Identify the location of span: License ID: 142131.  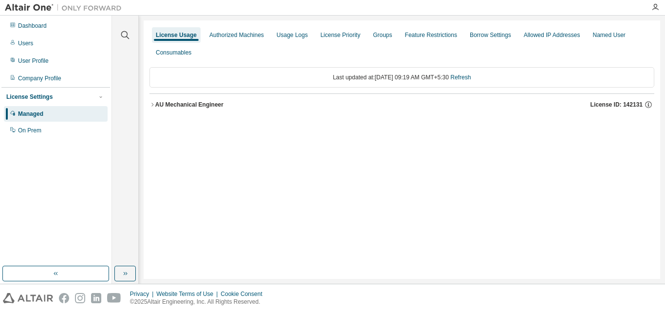
(616, 105).